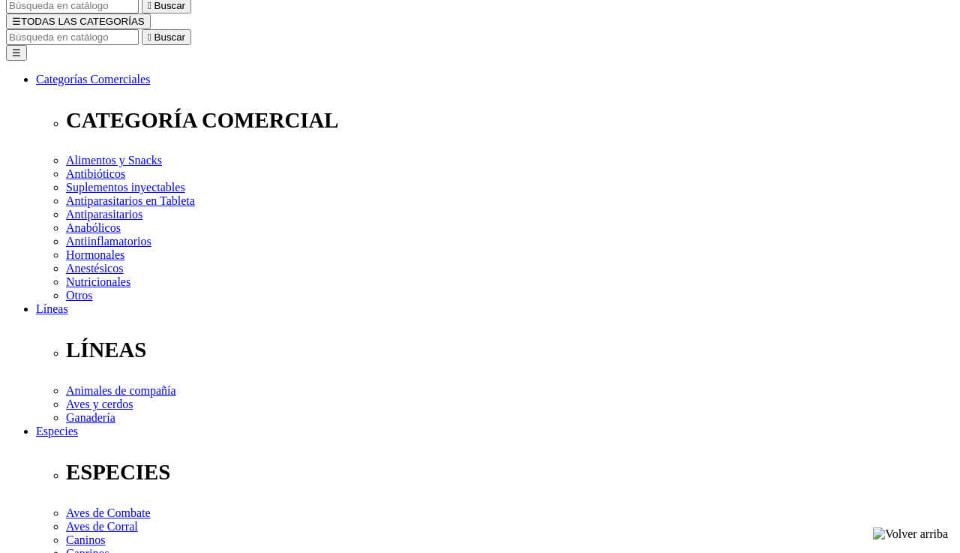 This screenshot has height=553, width=960. I want to click on p: LÍNEAS, so click(510, 350).